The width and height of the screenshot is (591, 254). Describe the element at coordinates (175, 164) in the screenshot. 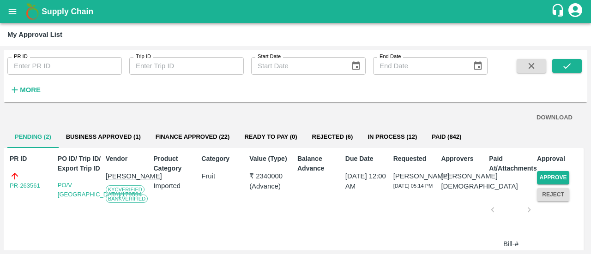

I see `p: Product Category` at that location.